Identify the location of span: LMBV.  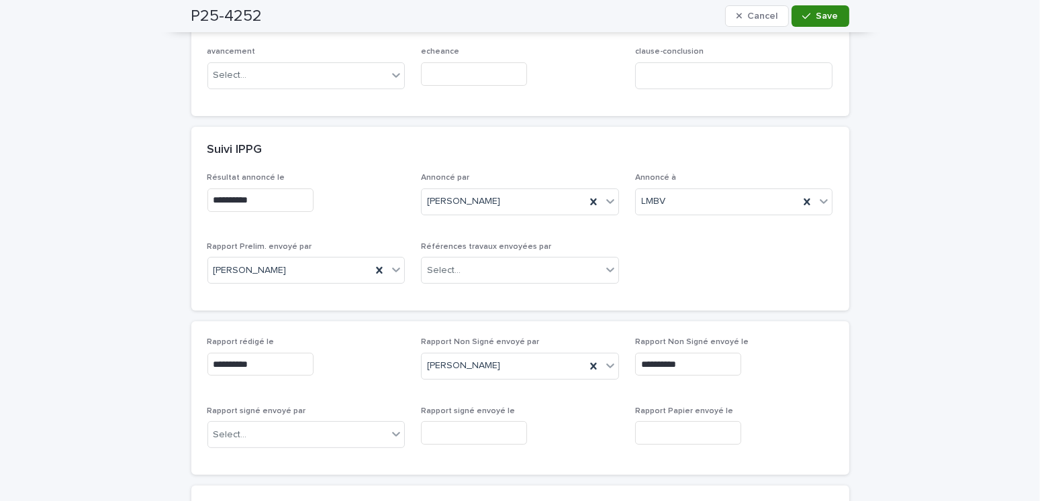
(653, 201).